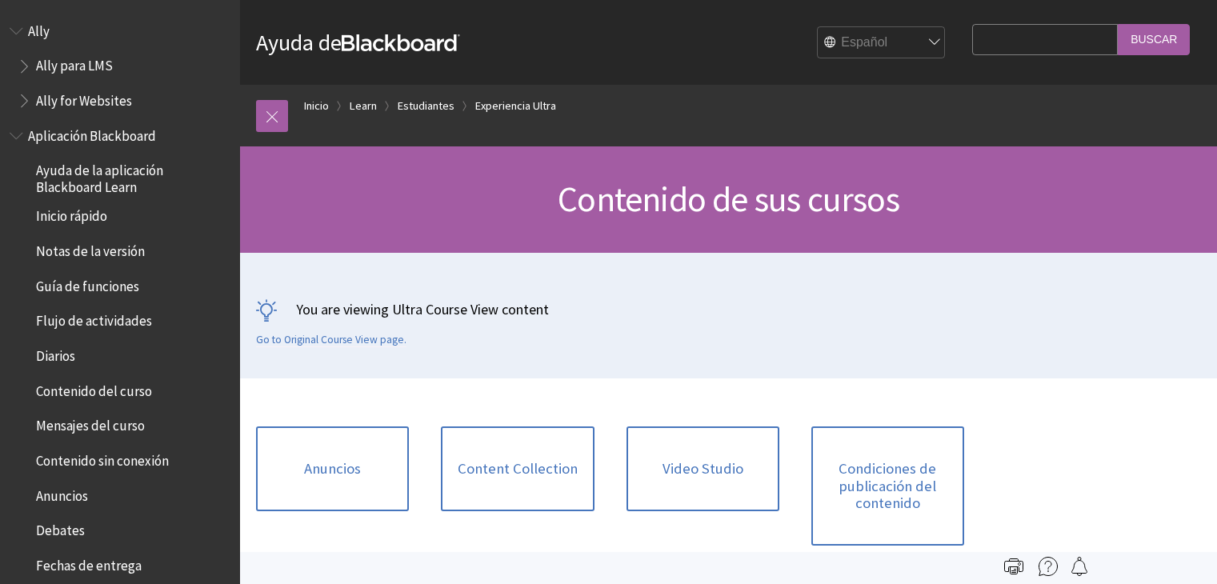  Describe the element at coordinates (1014, 567) in the screenshot. I see `img: Print` at that location.